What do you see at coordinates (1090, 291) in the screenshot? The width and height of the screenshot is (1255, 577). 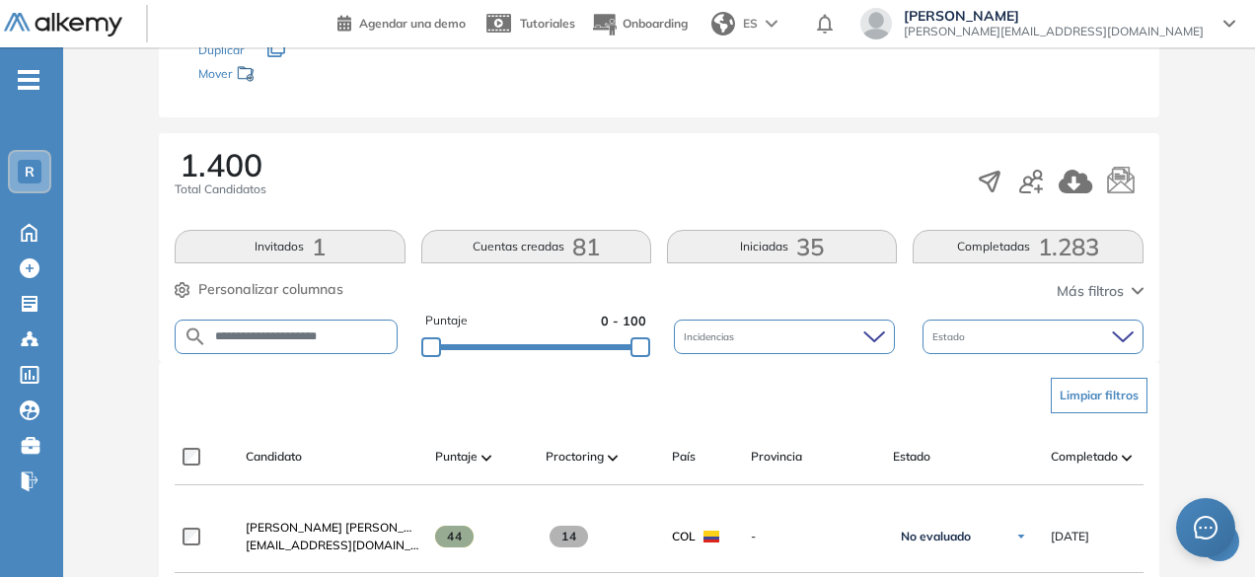 I see `span: Más filtros` at bounding box center [1090, 291].